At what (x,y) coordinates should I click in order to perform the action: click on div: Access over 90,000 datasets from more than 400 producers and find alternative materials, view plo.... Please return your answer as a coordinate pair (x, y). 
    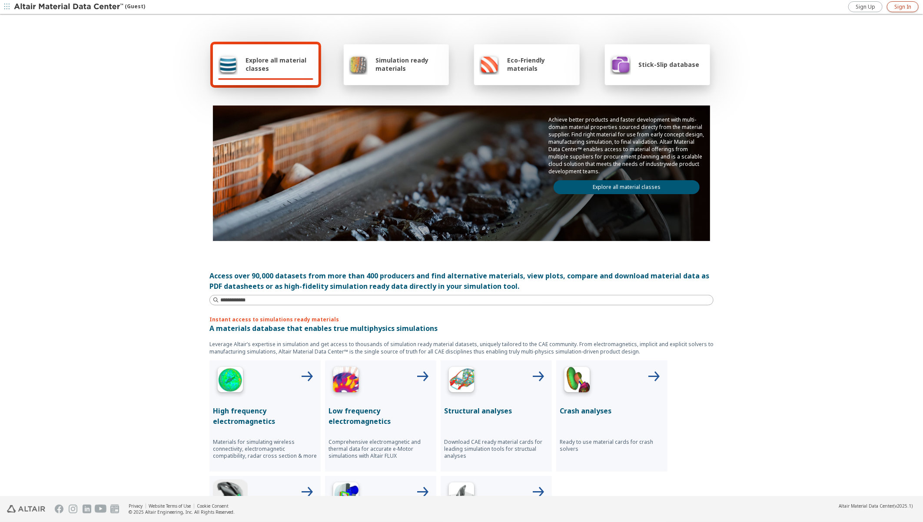
    Looking at the image, I should click on (461, 281).